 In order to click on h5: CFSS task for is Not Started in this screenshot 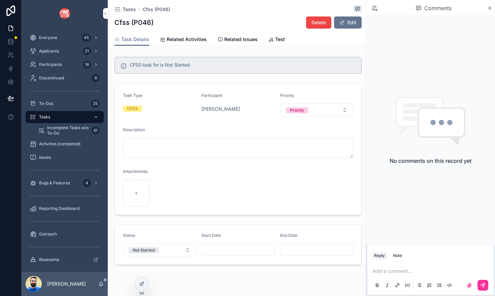, I will do `click(243, 65)`.